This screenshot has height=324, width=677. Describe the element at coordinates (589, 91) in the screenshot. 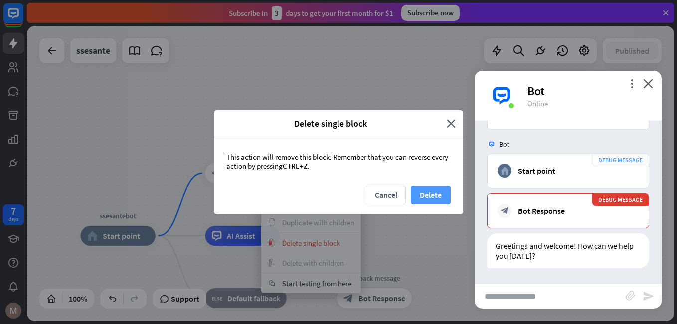

I see `div: Bot` at that location.